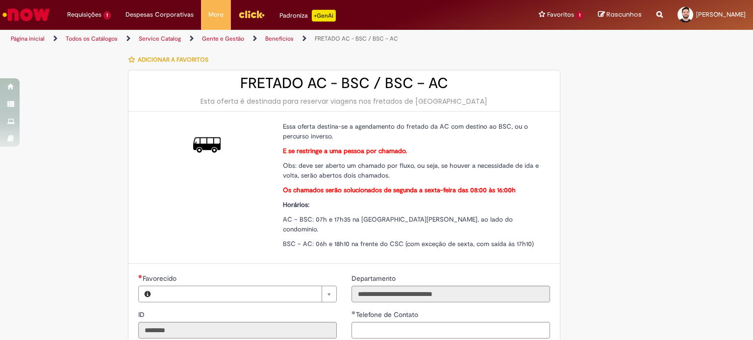 This screenshot has height=340, width=753. What do you see at coordinates (246, 294) in the screenshot?
I see `a: Limpar campo Favorecido` at bounding box center [246, 294].